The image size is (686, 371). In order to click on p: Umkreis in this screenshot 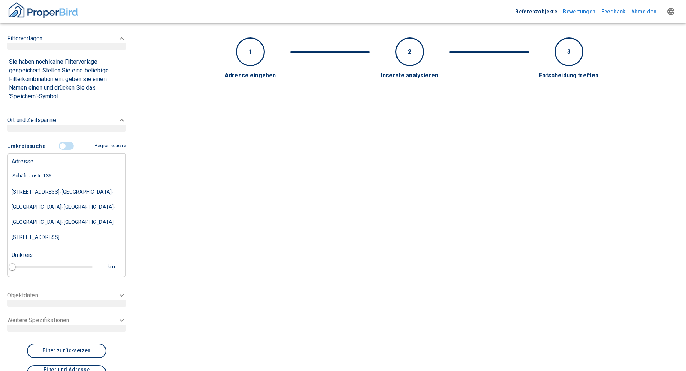, I will do `click(22, 255)`.